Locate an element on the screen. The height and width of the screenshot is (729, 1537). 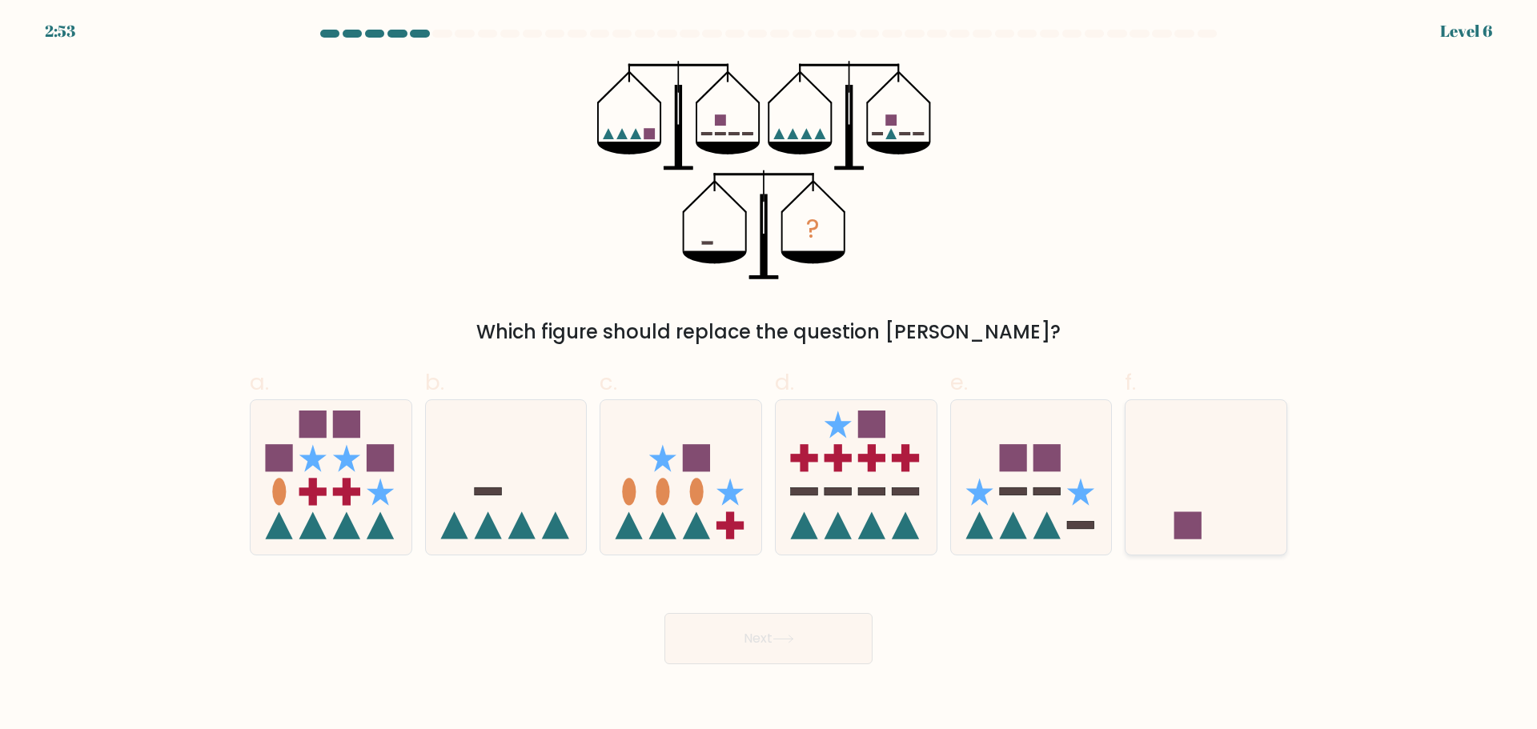
div: 2:53 is located at coordinates (60, 31).